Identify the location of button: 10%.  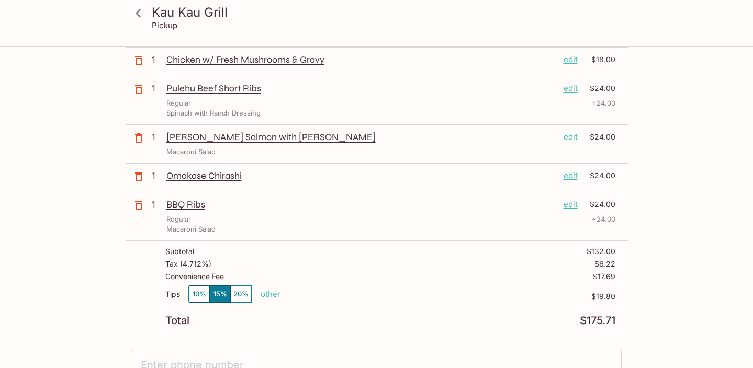
(199, 294).